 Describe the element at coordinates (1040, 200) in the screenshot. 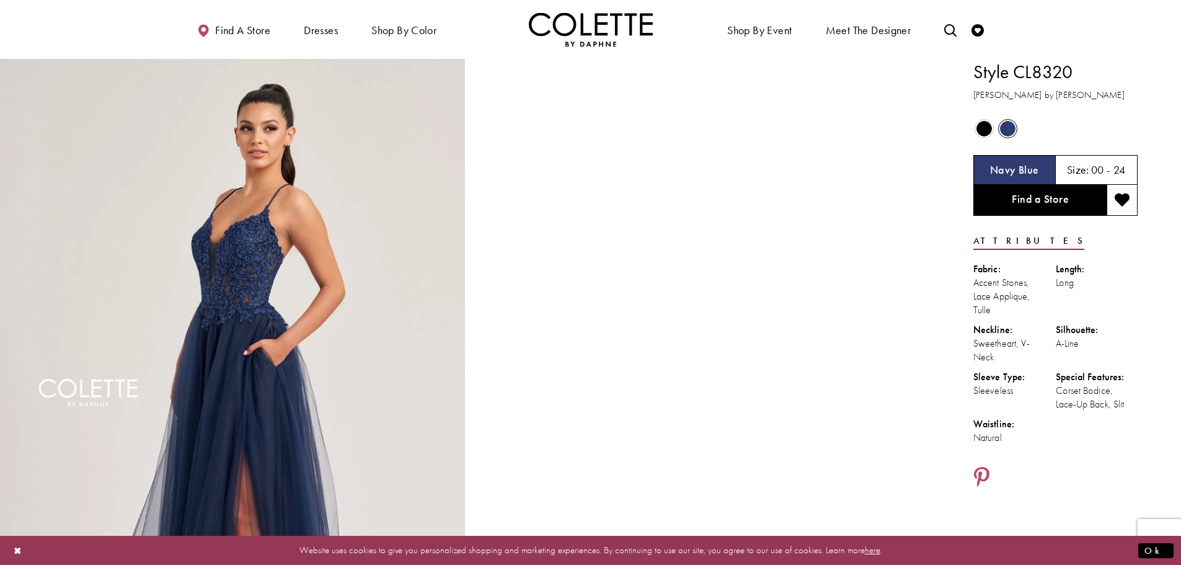

I see `a: Find a Store` at that location.